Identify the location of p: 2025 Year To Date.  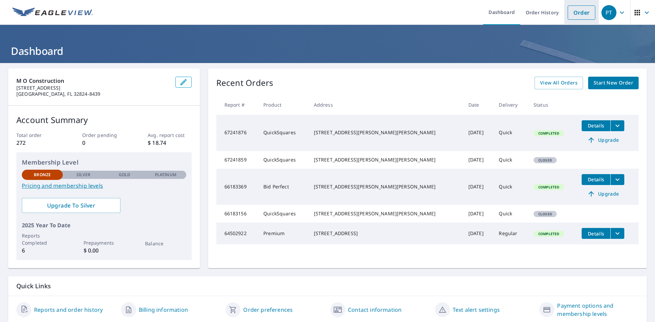
(104, 225).